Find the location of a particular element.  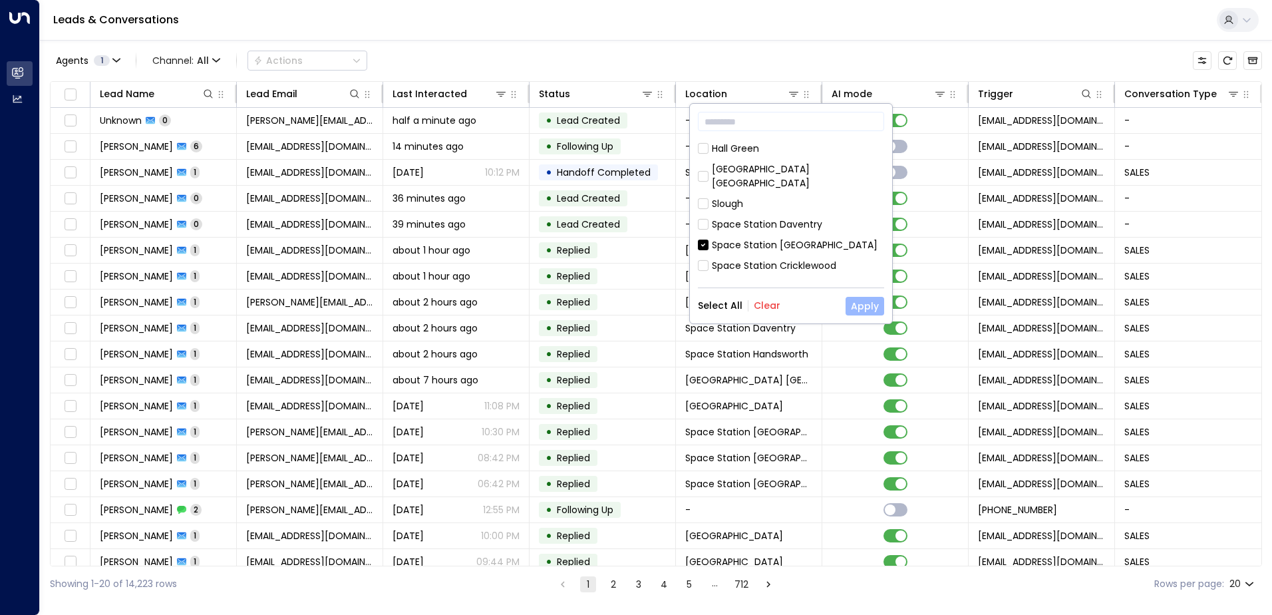

p: 08:42 PM is located at coordinates (498, 458).